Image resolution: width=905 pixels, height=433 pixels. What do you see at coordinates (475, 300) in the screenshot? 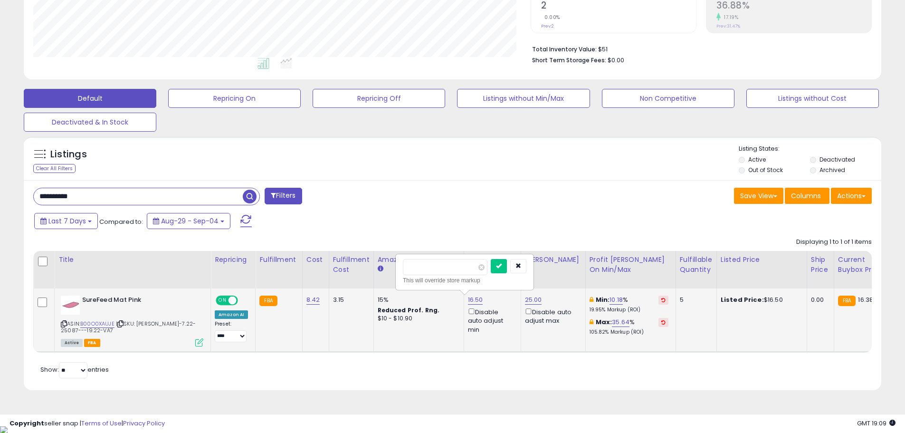
I see `a: 16.50` at bounding box center [475, 300].